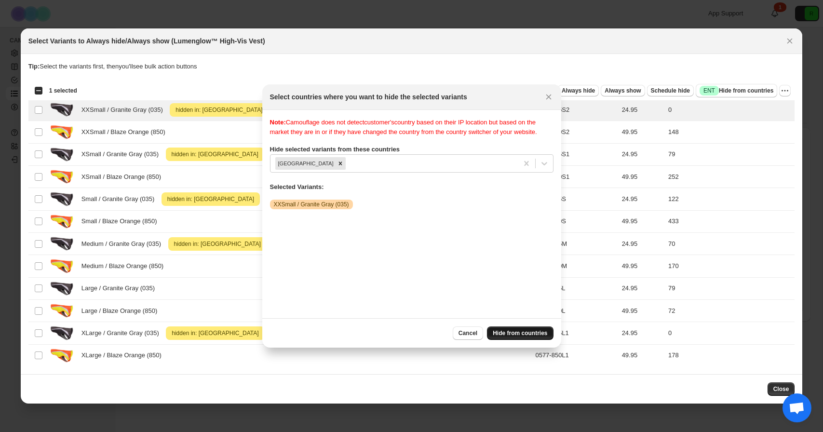  Describe the element at coordinates (575, 288) in the screenshot. I see `td: 0577-035L` at that location.